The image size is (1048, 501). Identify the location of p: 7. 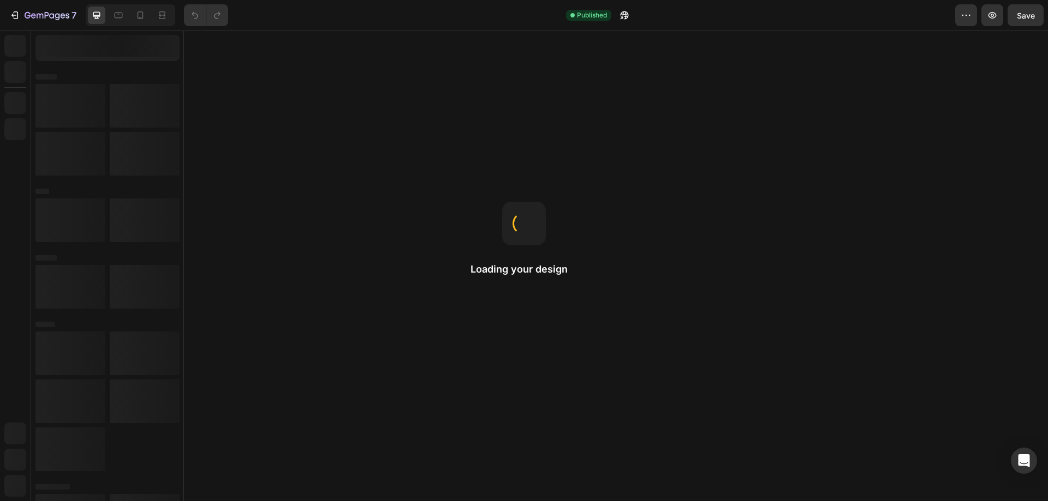
(74, 15).